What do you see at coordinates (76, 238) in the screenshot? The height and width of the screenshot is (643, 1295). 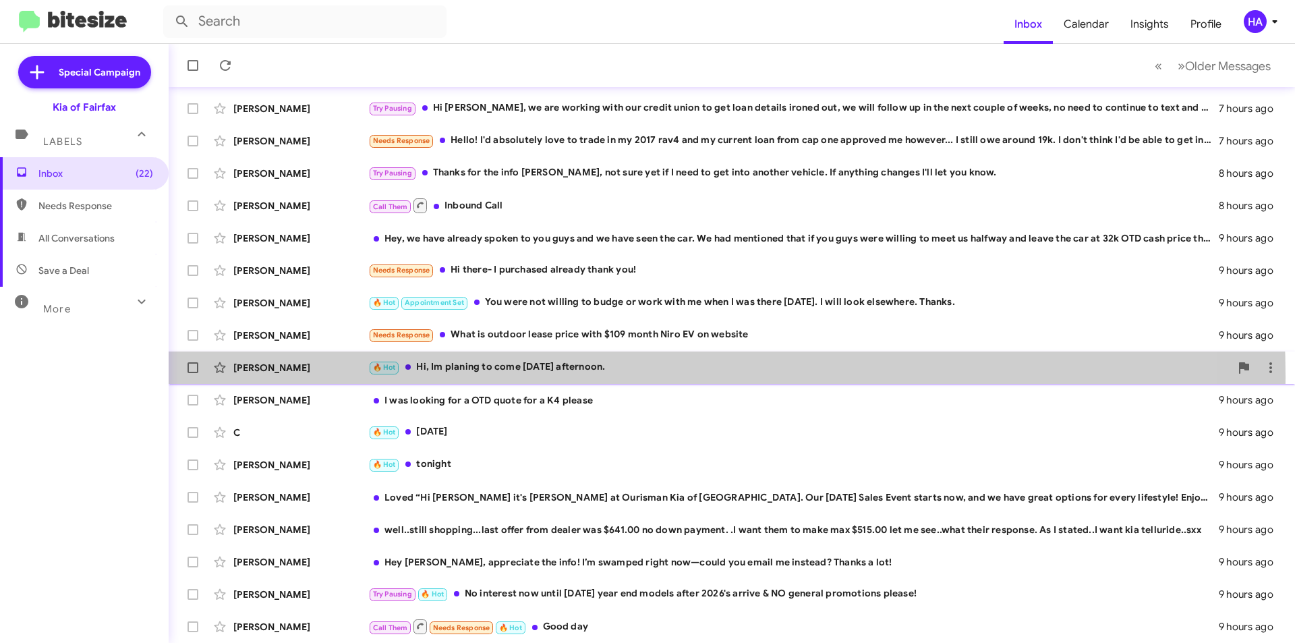 I see `span: All Conversations` at bounding box center [76, 238].